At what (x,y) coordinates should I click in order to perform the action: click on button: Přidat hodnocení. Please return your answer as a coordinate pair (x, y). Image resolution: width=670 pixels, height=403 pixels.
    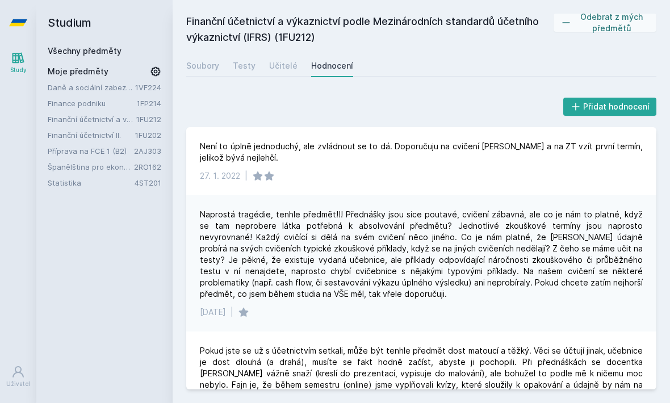
    Looking at the image, I should click on (609, 107).